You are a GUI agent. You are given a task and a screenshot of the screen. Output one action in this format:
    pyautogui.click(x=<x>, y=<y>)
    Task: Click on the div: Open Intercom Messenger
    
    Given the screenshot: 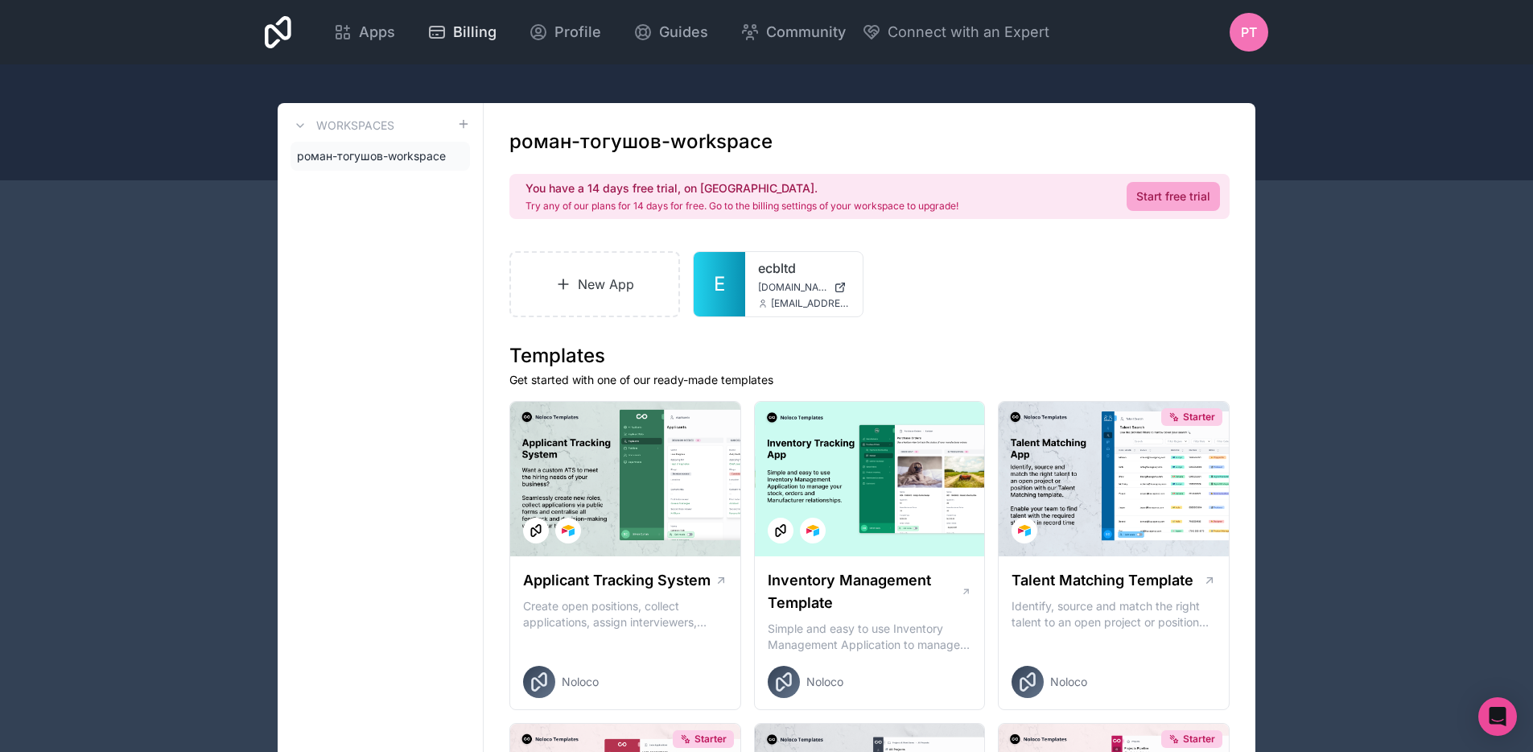 What is the action you would take?
    pyautogui.click(x=1498, y=716)
    